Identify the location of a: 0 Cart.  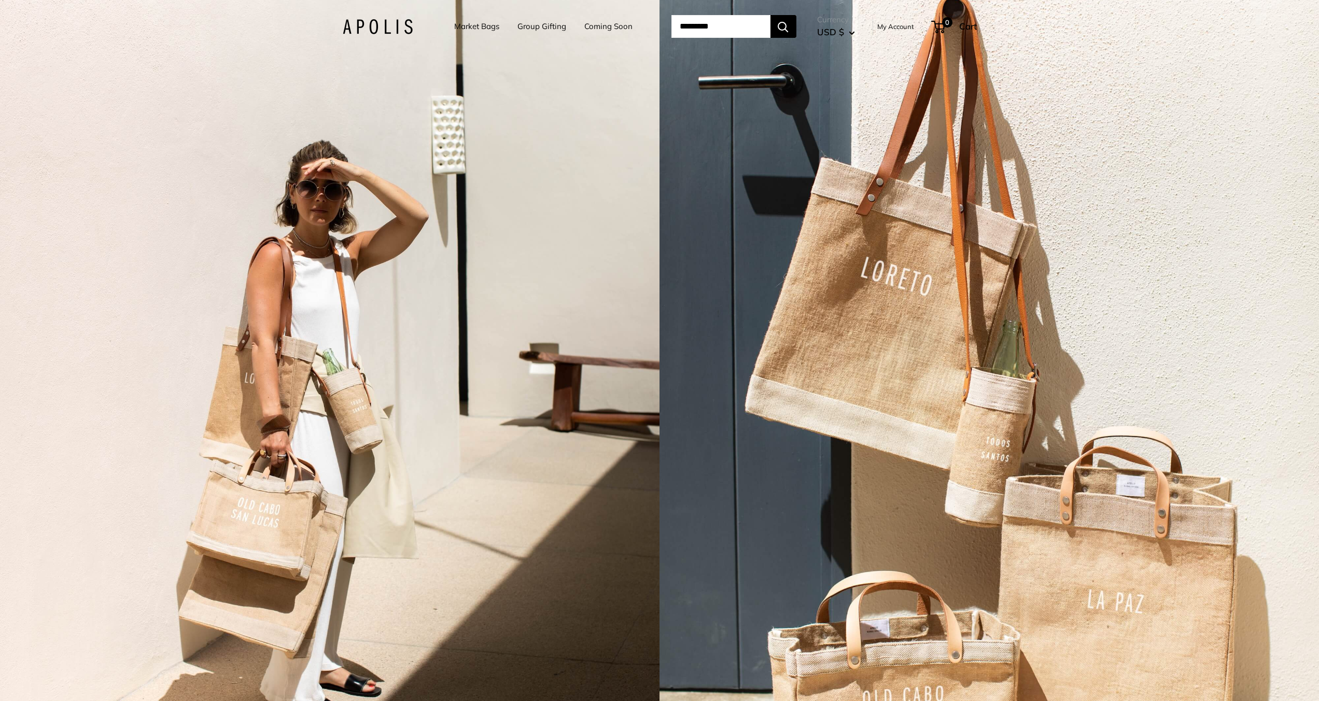
(955, 26).